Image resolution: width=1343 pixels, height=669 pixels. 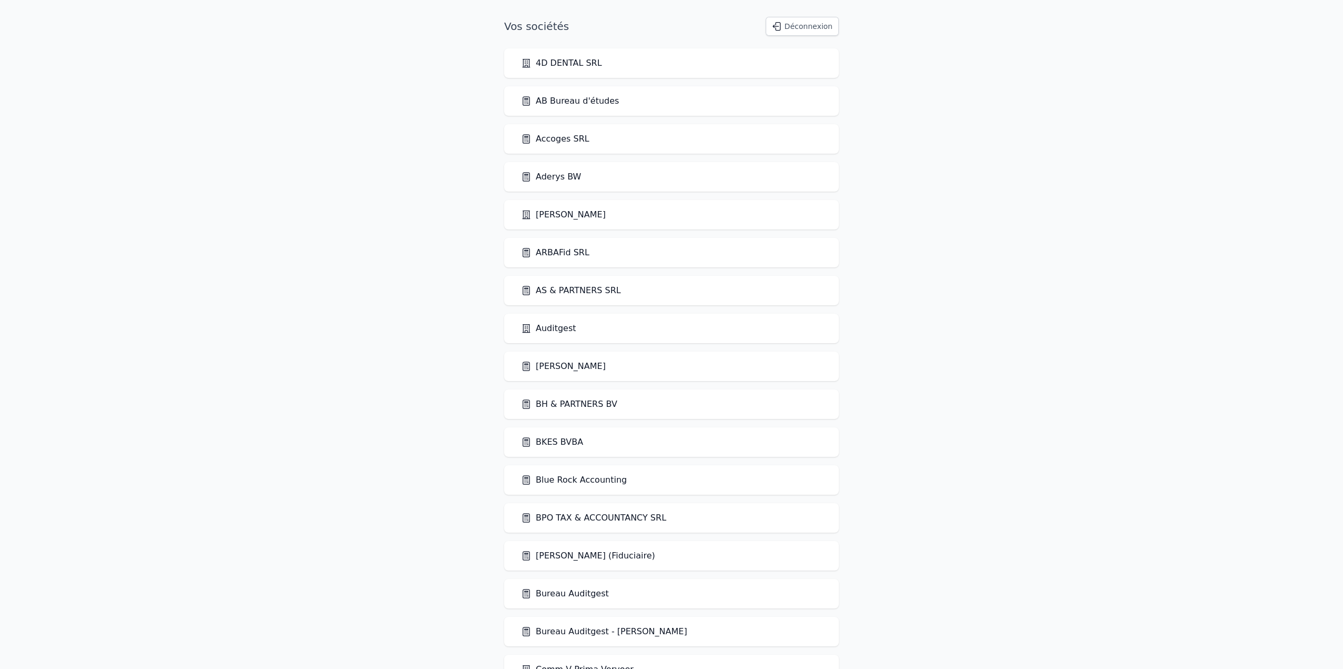 What do you see at coordinates (570, 101) in the screenshot?
I see `a: AB Bureau d'études` at bounding box center [570, 101].